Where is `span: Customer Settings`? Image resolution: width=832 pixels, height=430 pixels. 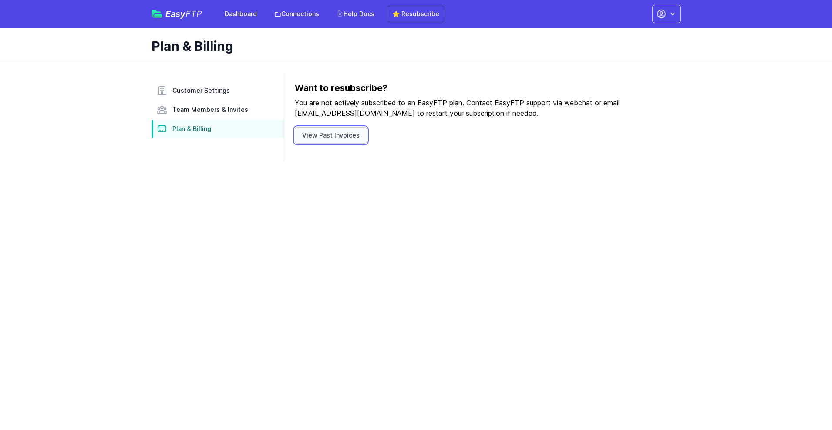
span: Customer Settings is located at coordinates (201, 91).